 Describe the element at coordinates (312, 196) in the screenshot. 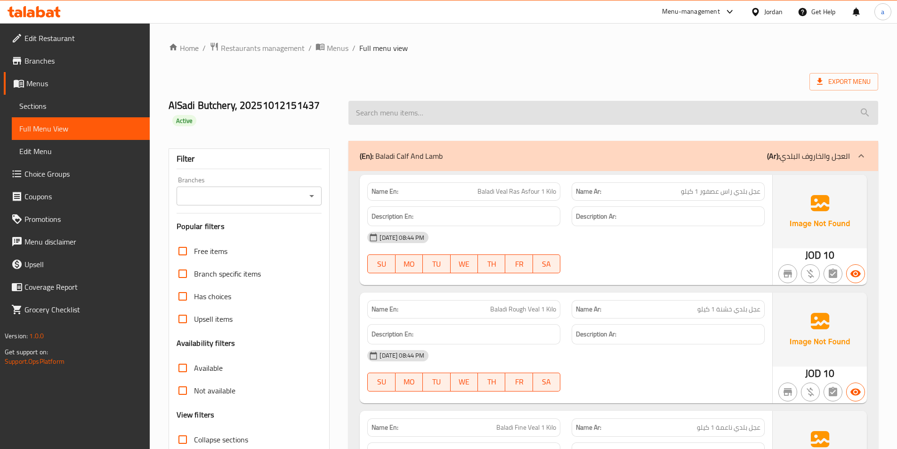

I see `button: Open` at that location.